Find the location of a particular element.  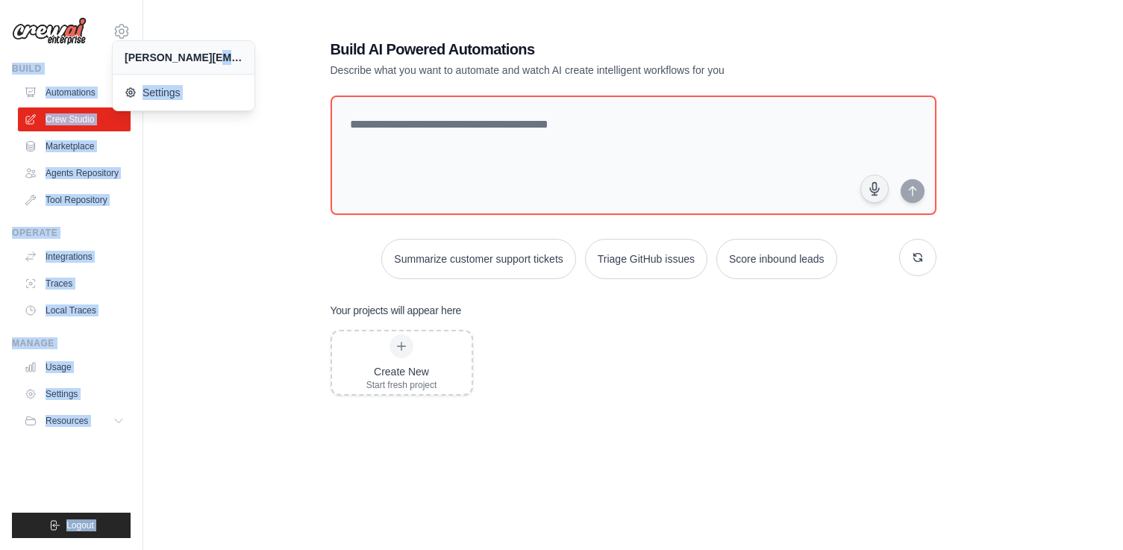

div: Start fresh project is located at coordinates (402, 385).